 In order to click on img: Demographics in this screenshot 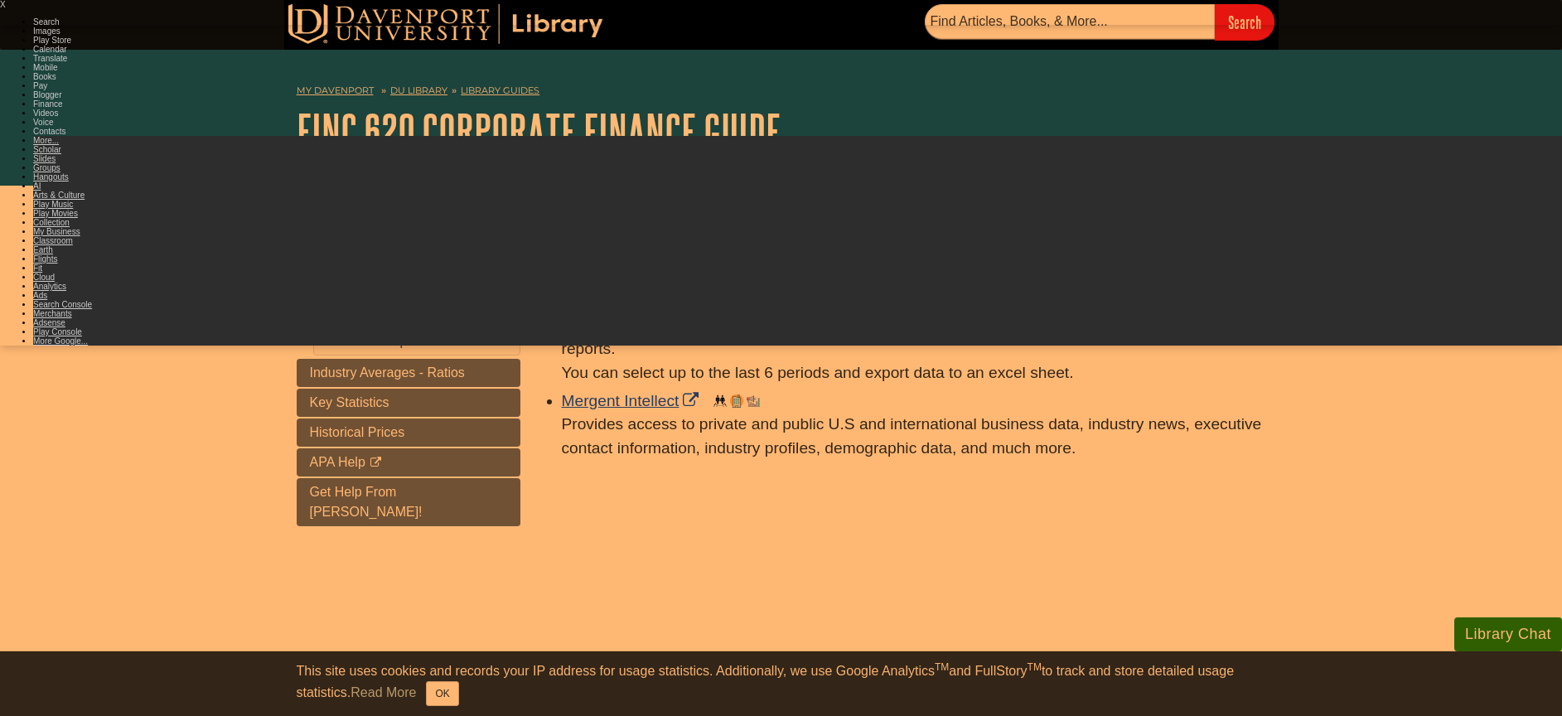, I will do `click(720, 401)`.